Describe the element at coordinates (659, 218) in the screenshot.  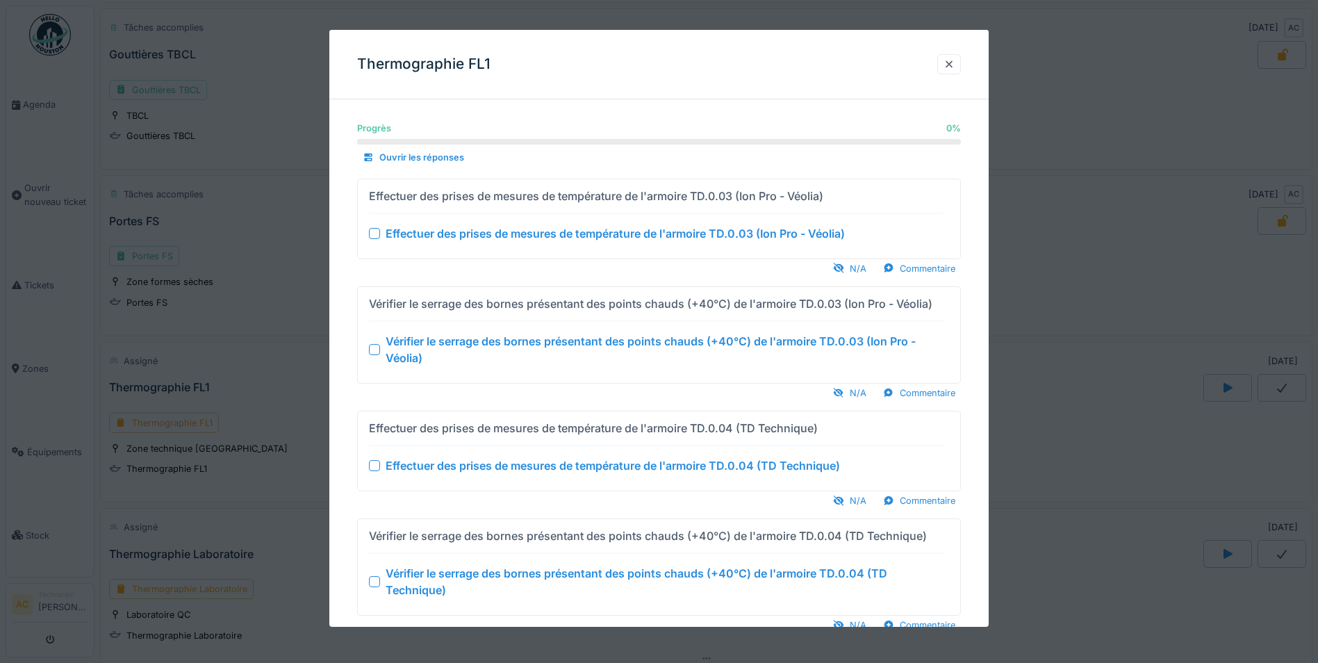
I see `summary: Effectuer des prises de mesures de température de l'armoire TD.0.03 (Ion Pro - Véolia) Effectuer ...` at that location.